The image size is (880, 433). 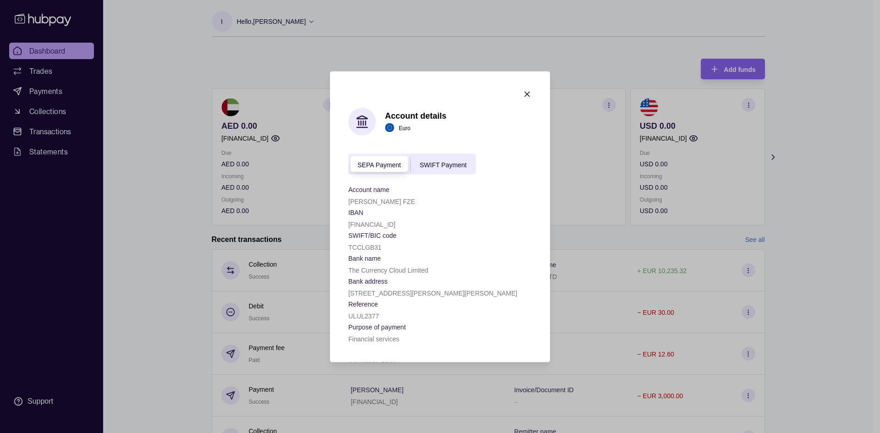 What do you see at coordinates (416, 116) in the screenshot?
I see `h1: Account details` at bounding box center [416, 116].